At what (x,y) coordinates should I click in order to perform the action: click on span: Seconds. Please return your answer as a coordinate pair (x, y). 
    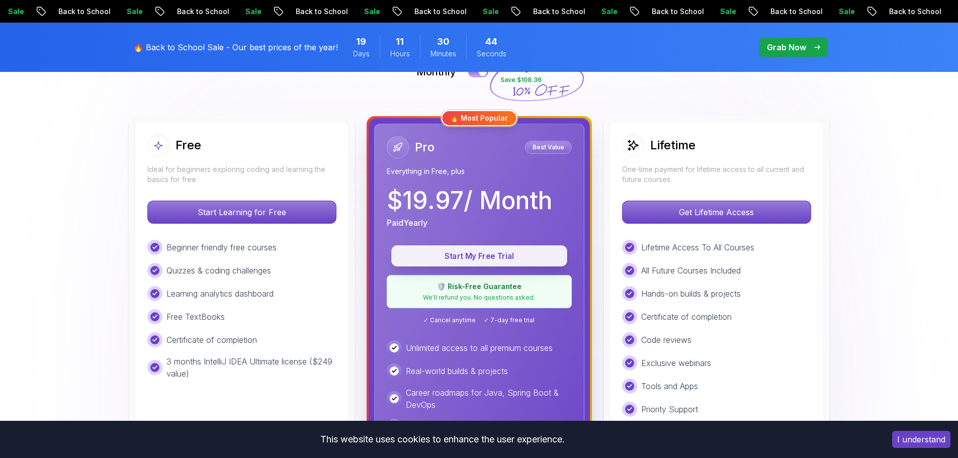
    Looking at the image, I should click on (491, 54).